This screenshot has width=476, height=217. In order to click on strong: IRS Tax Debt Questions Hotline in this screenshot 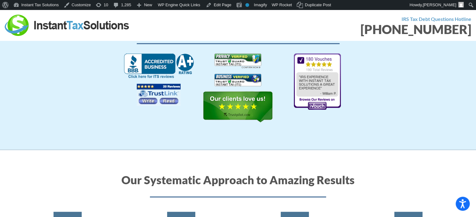, I will do `click(436, 19)`.